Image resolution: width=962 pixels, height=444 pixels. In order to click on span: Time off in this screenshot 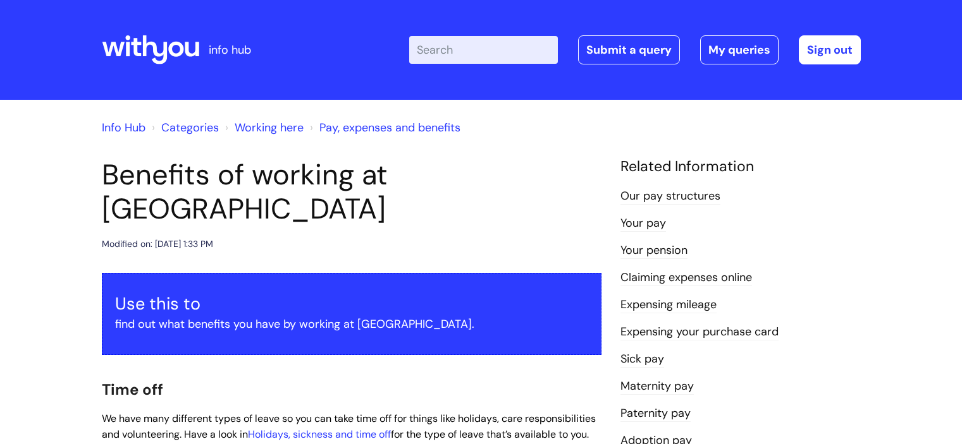, I will do `click(132, 389)`.